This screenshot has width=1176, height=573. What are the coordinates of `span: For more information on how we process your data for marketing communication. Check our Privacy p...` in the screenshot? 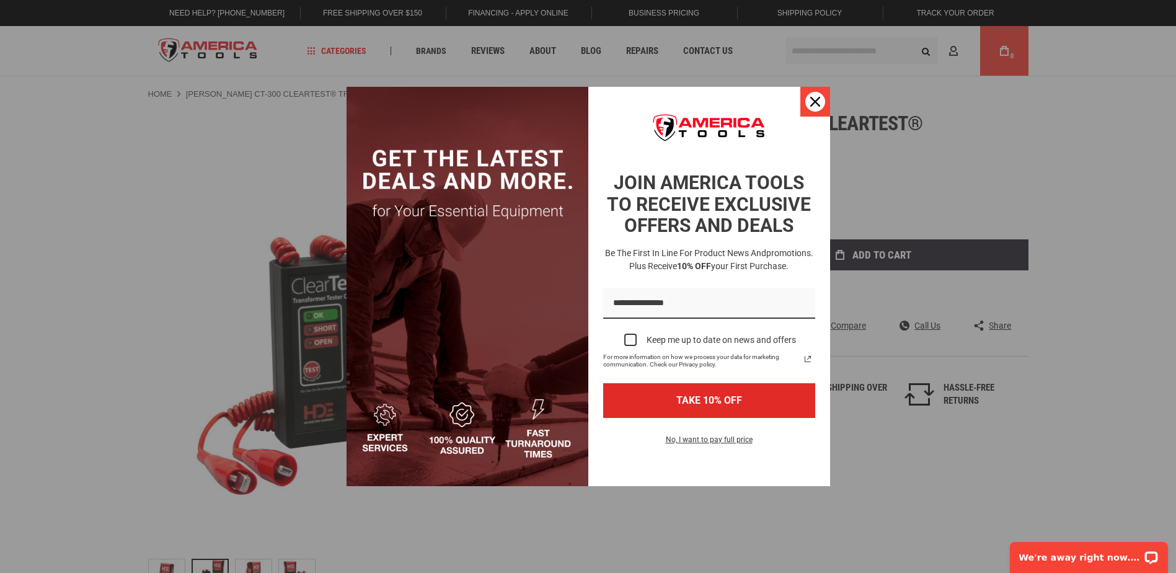 It's located at (702, 361).